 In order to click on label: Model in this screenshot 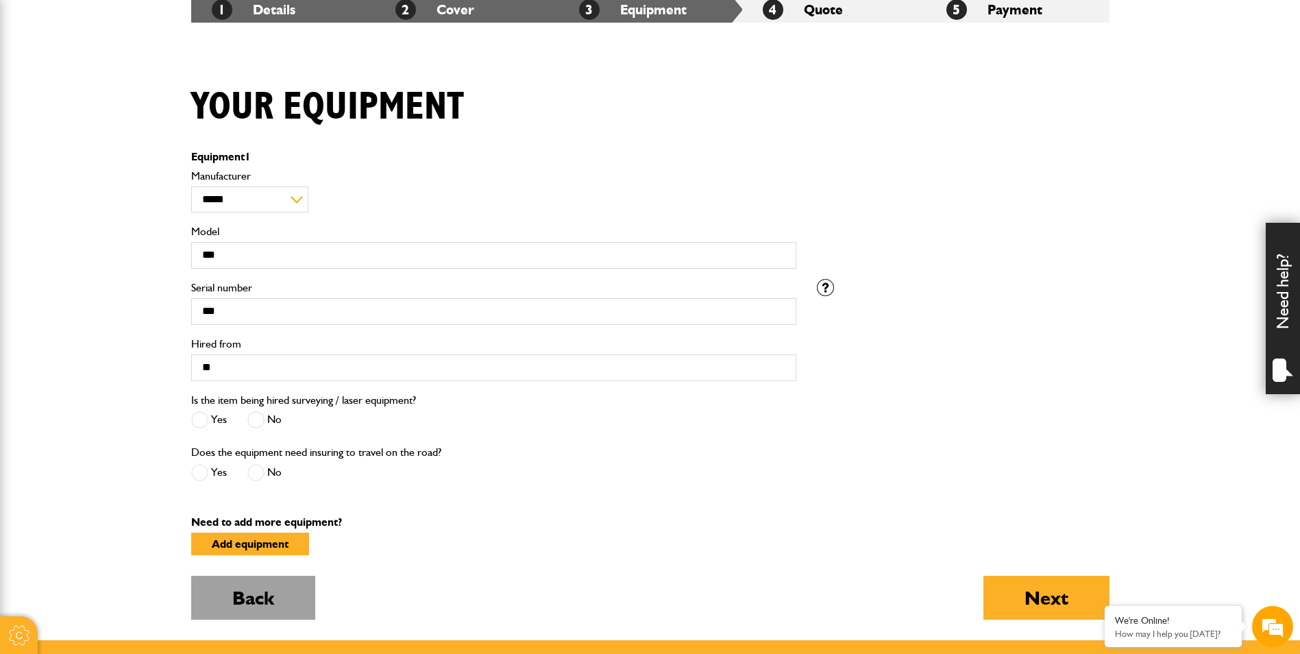, I will do `click(493, 232)`.